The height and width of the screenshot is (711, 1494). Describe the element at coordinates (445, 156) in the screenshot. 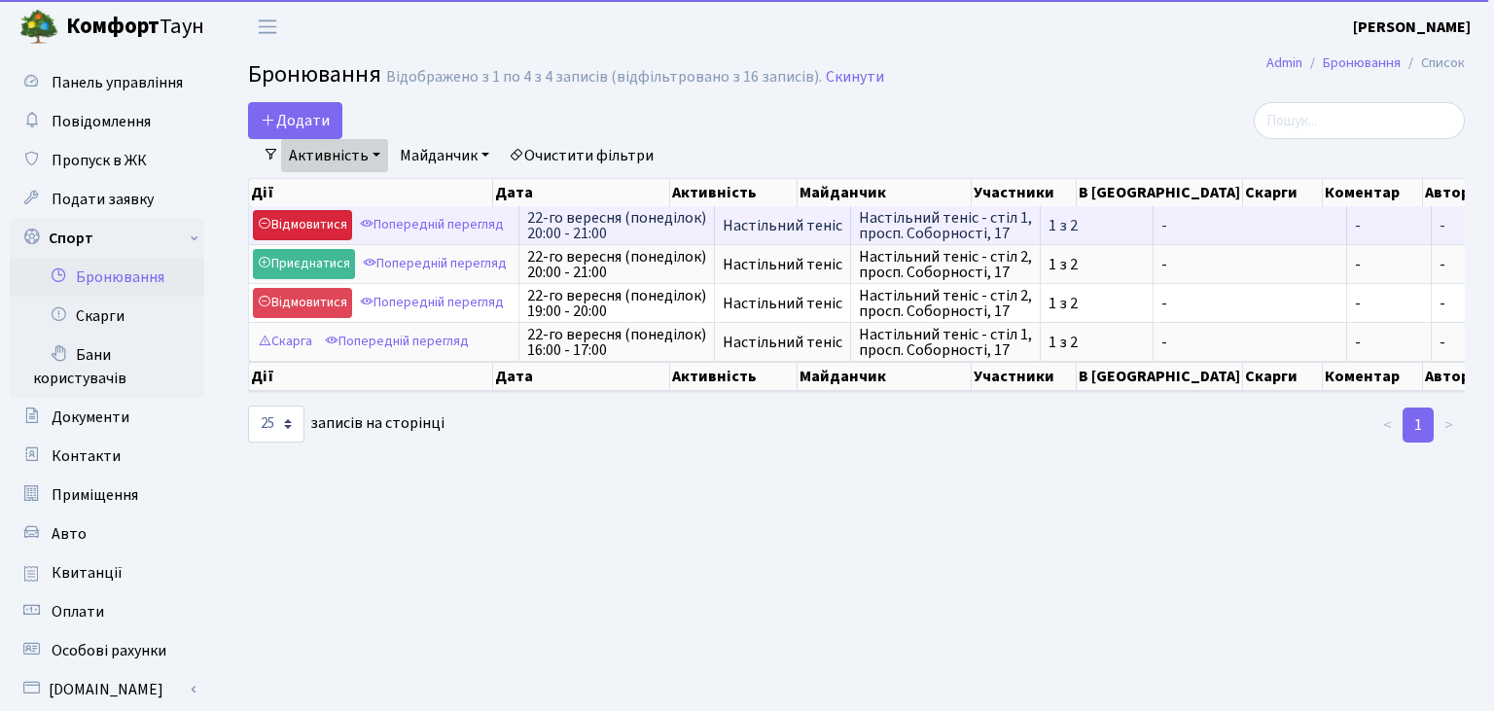

I see `a: Майданчик` at that location.